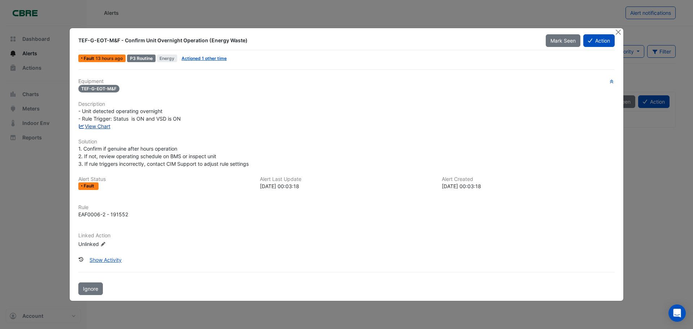 This screenshot has height=329, width=693. What do you see at coordinates (204, 58) in the screenshot?
I see `a: Actioned 1 other time` at bounding box center [204, 58].